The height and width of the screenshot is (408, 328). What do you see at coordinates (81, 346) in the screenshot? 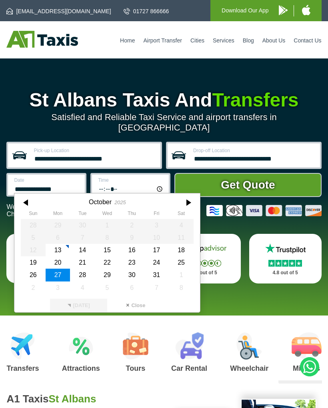
I see `img: Attractions` at bounding box center [81, 346].